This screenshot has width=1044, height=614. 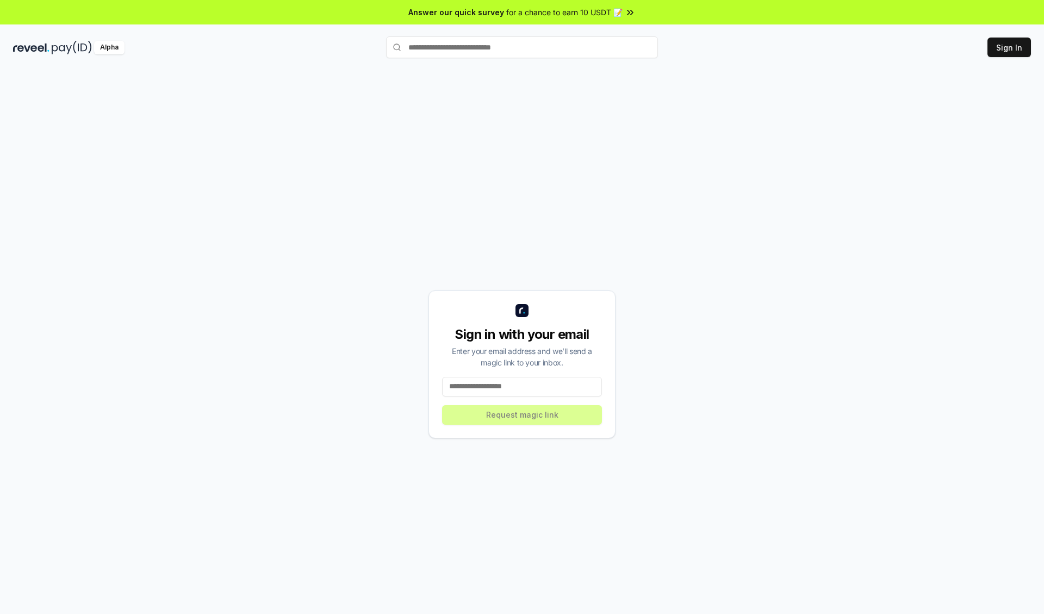 I want to click on div: Sign in with your email, so click(x=522, y=334).